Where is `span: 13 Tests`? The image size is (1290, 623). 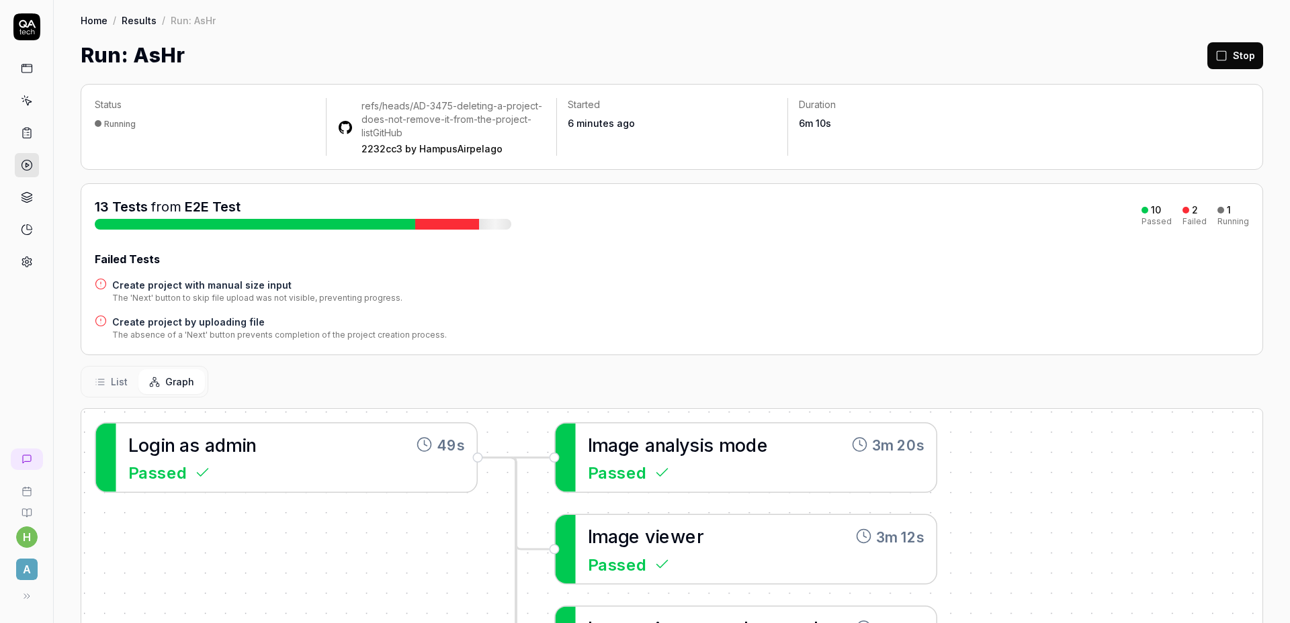
span: 13 Tests is located at coordinates (121, 207).